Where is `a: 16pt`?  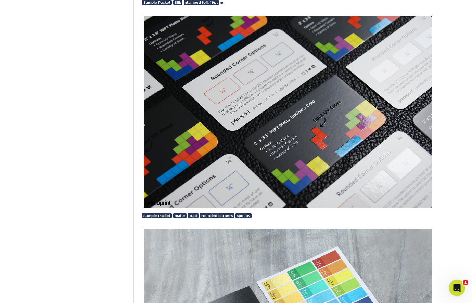 a: 16pt is located at coordinates (193, 216).